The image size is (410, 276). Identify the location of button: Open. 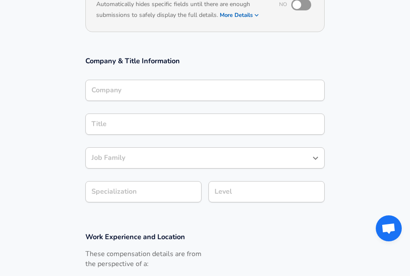
(316, 158).